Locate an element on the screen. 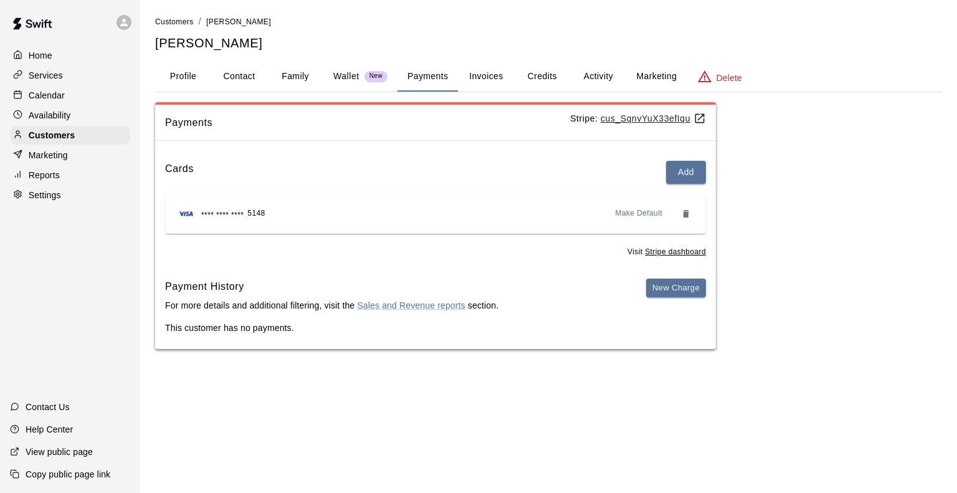 This screenshot has height=493, width=957. div: Home is located at coordinates (70, 55).